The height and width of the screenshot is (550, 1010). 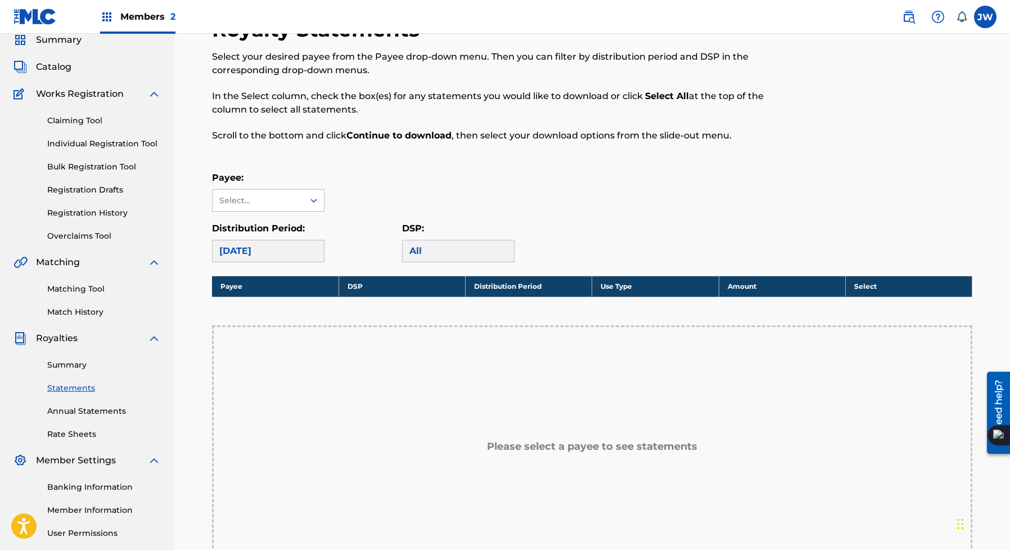 What do you see at coordinates (20, 338) in the screenshot?
I see `img: Royalties` at bounding box center [20, 338].